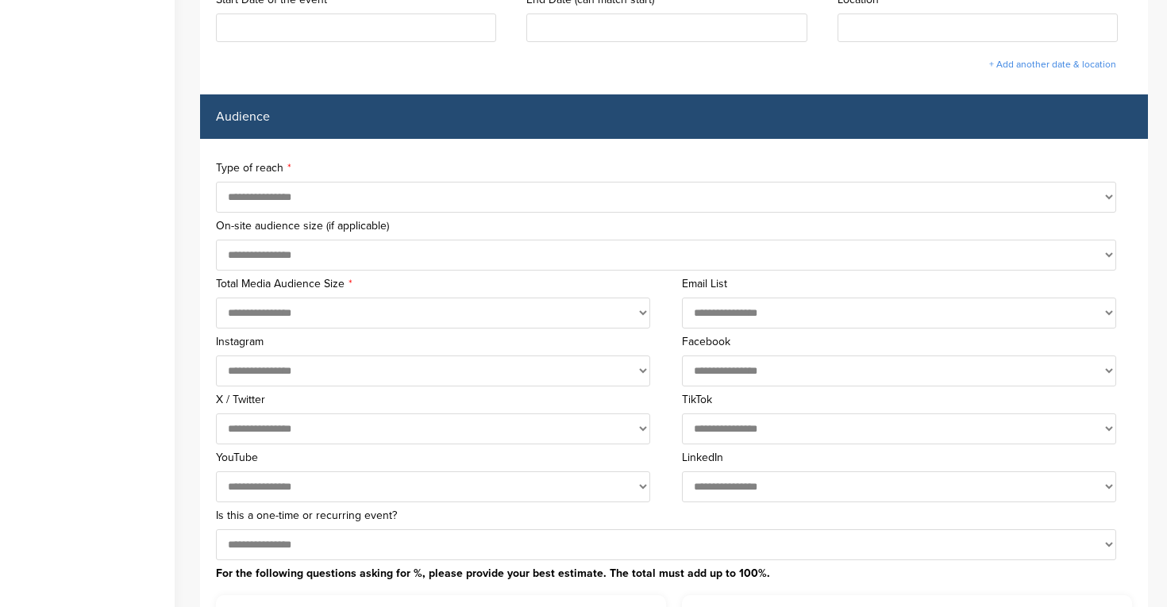 The height and width of the screenshot is (607, 1167). I want to click on label: Audience, so click(243, 117).